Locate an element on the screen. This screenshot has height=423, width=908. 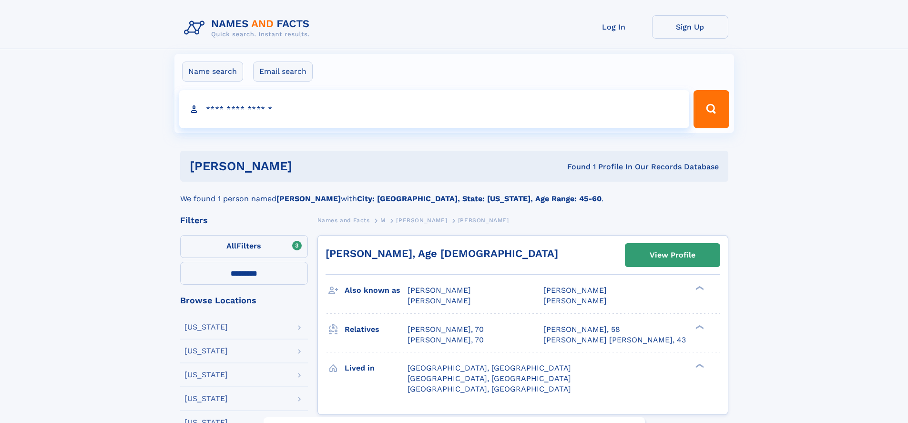
div: Found 1 Profile In Our Records Database is located at coordinates (574, 167).